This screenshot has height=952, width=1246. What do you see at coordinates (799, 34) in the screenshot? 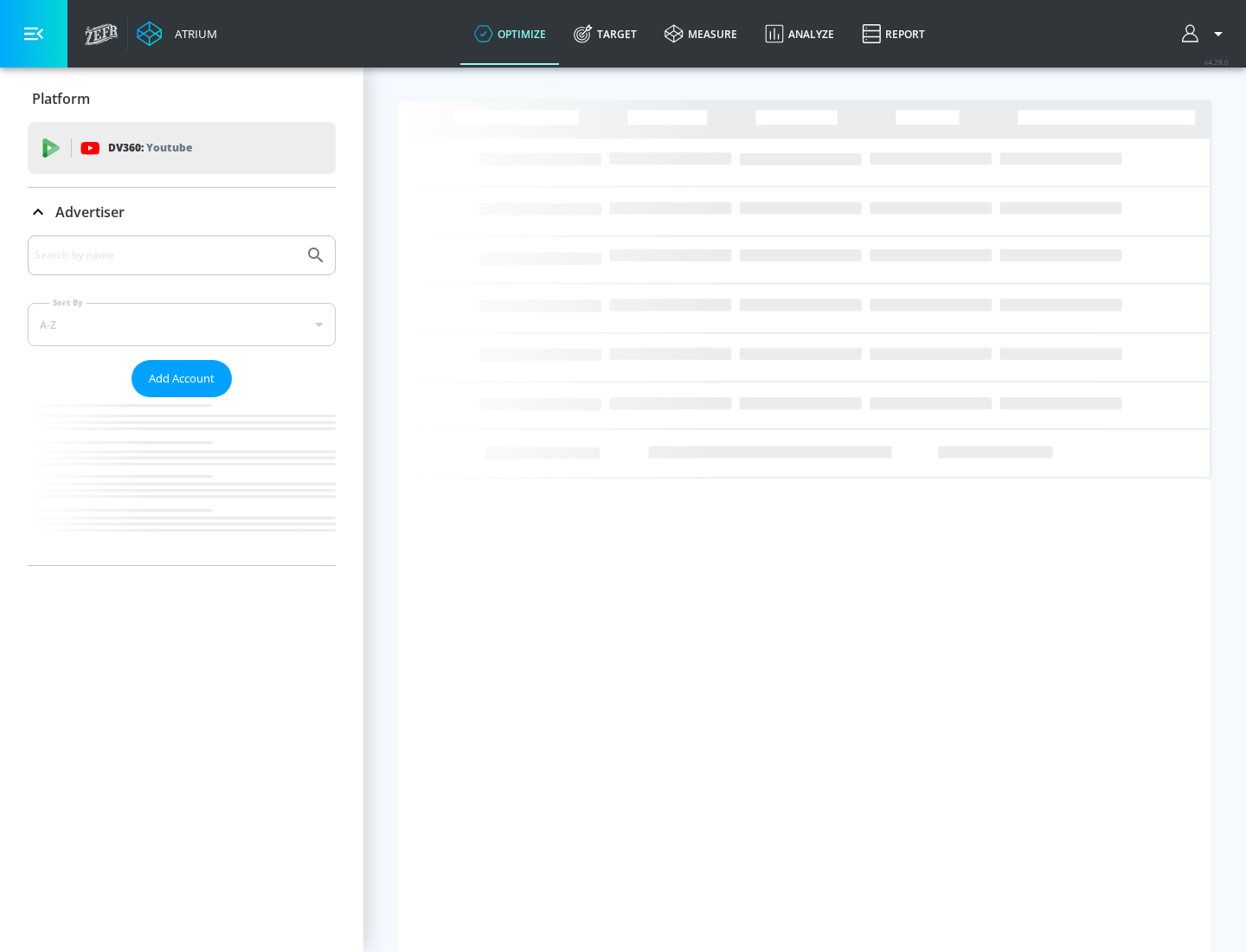
I see `a: Analyze` at bounding box center [799, 34].